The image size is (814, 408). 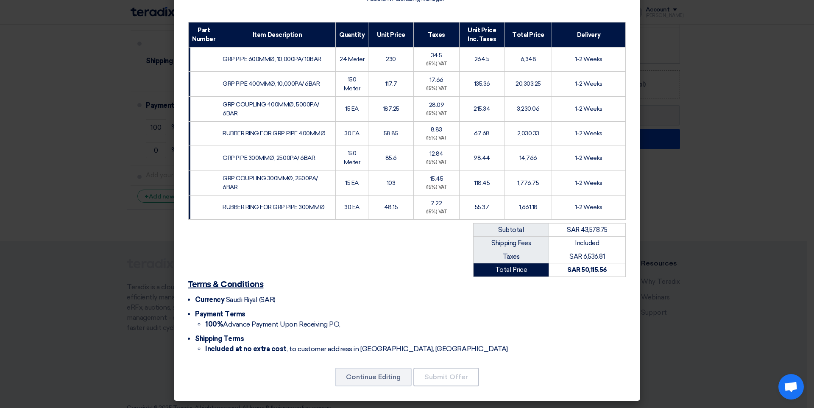 What do you see at coordinates (482, 59) in the screenshot?
I see `span: 264.5` at bounding box center [482, 59].